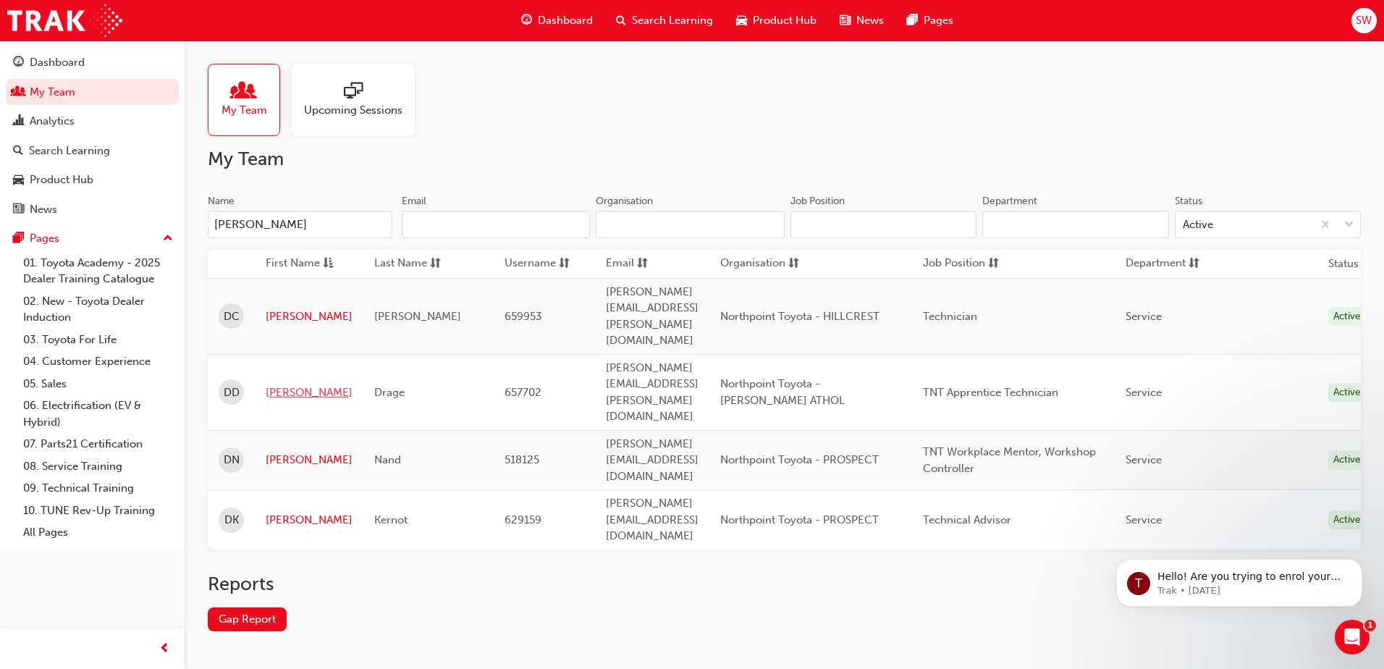 This screenshot has width=1384, height=669. I want to click on span: sessionType_ONLINE_URL-icon, so click(353, 92).